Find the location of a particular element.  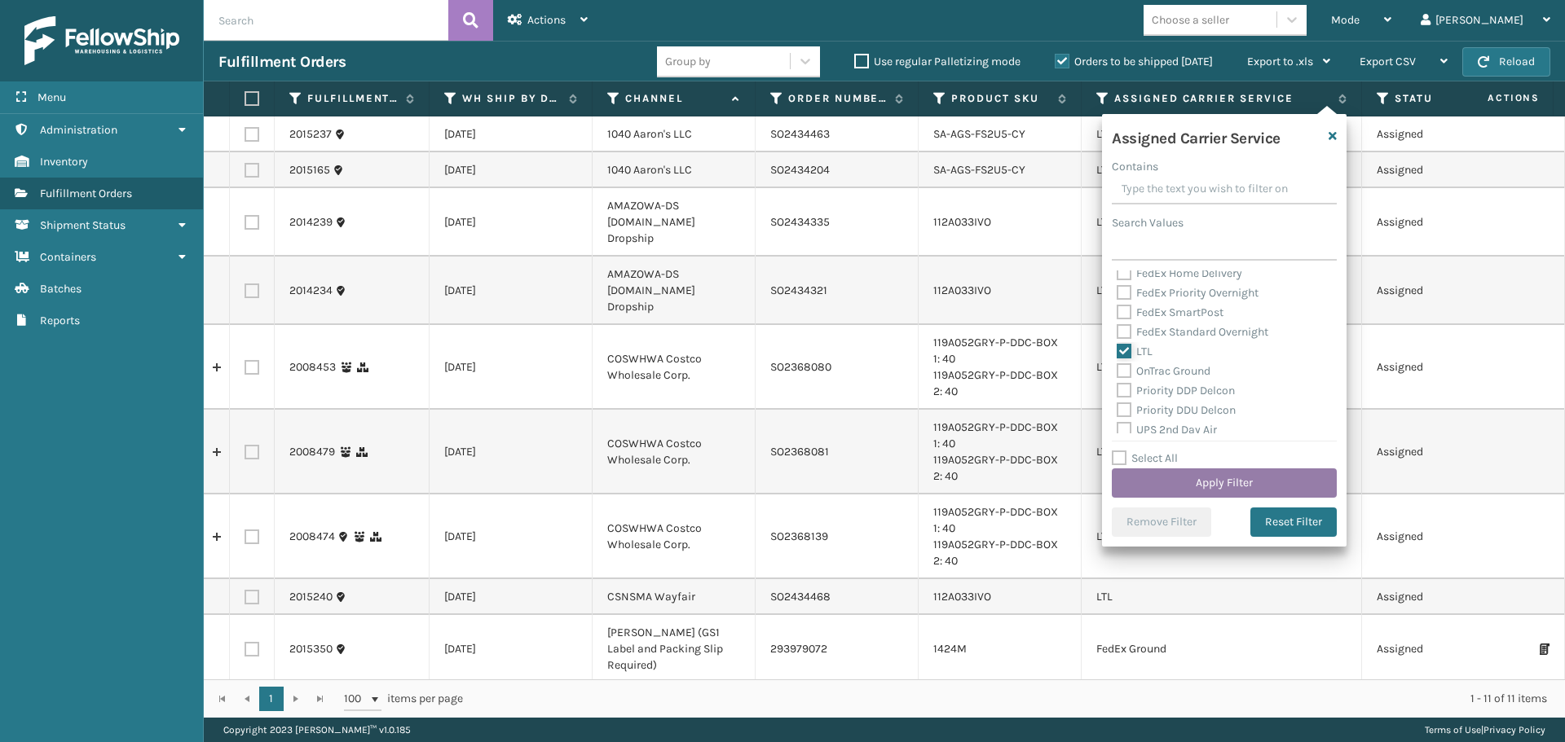

label: FedEx Home Delivery is located at coordinates (1179, 273).